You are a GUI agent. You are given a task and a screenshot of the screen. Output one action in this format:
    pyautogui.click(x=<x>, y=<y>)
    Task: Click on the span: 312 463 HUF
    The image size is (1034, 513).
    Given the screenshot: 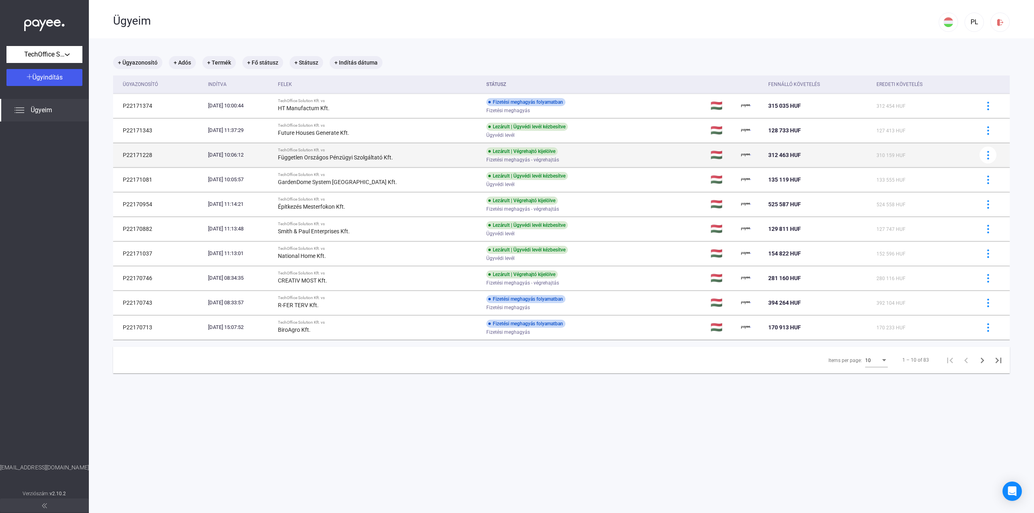 What is the action you would take?
    pyautogui.click(x=784, y=155)
    